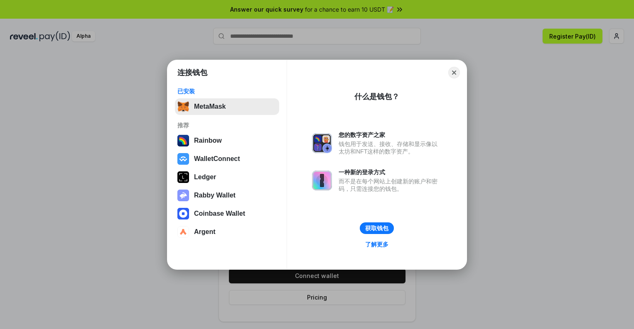  What do you see at coordinates (219, 214) in the screenshot?
I see `div: Coinbase Wallet` at bounding box center [219, 214].